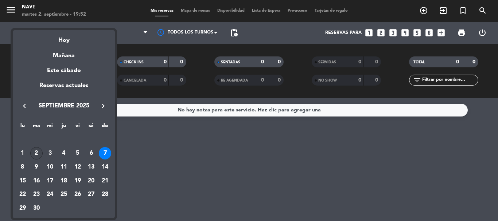  Describe the element at coordinates (78, 181) in the screenshot. I see `td: 19 de septiembre de 2025` at that location.